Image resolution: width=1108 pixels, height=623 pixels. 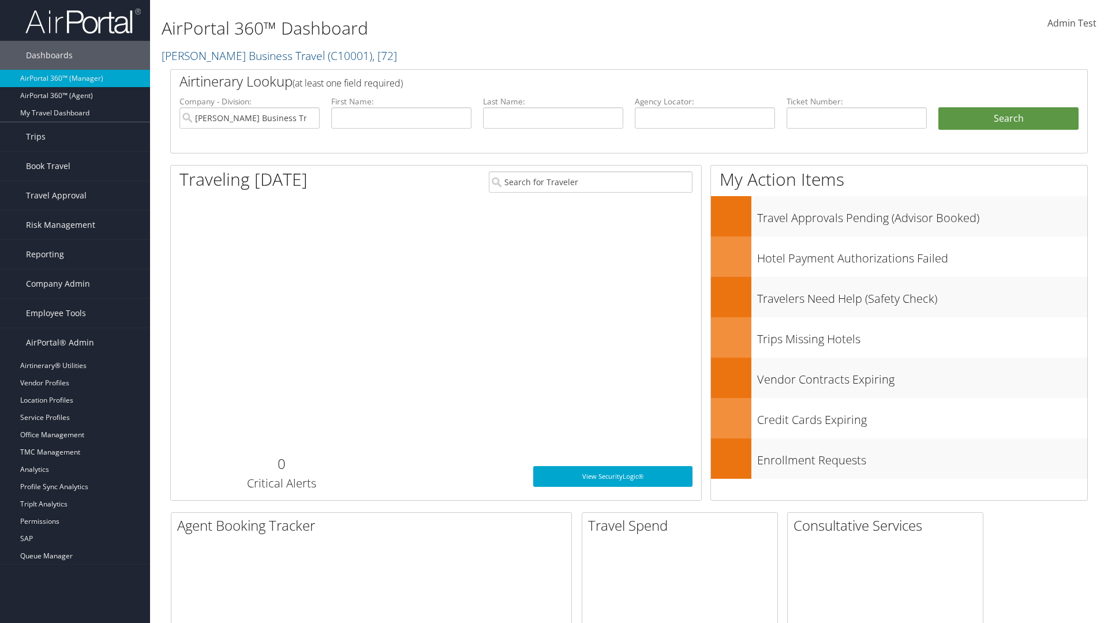 I want to click on img: airportal-logo.png, so click(x=83, y=21).